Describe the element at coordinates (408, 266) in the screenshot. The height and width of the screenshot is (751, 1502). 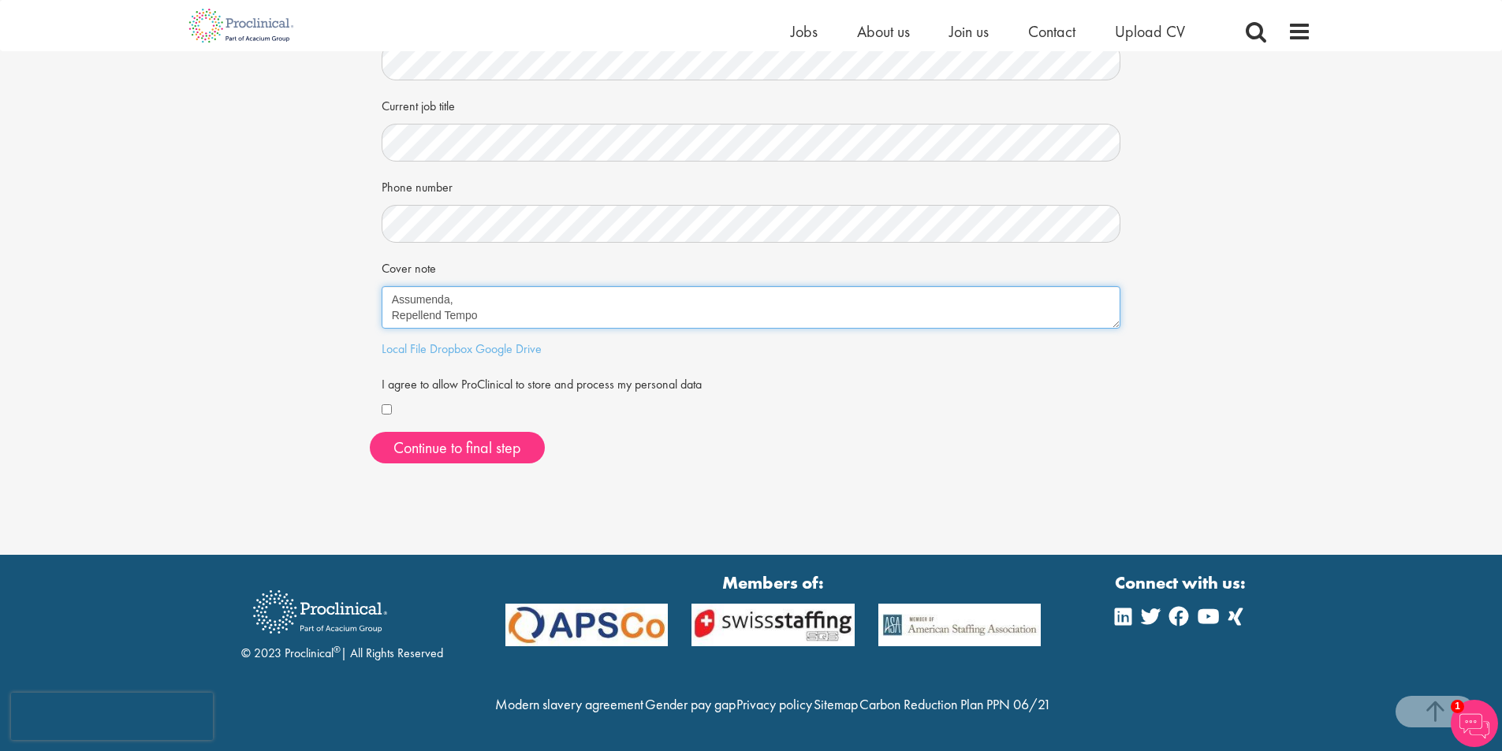
I see `label: Cover note` at that location.